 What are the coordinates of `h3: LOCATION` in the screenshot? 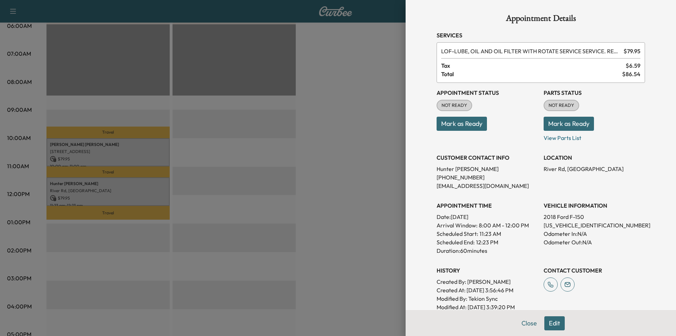 It's located at (594, 157).